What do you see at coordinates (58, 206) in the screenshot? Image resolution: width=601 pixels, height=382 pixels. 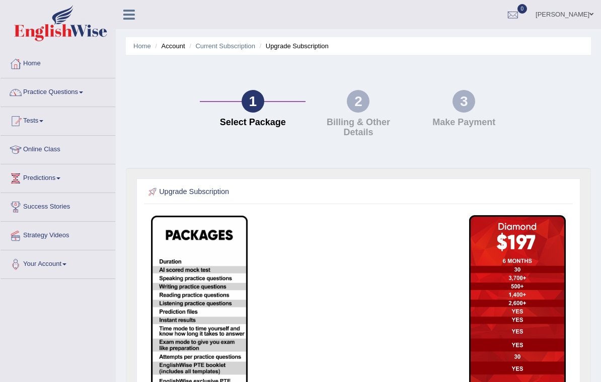 I see `a: Success Stories` at bounding box center [58, 206].